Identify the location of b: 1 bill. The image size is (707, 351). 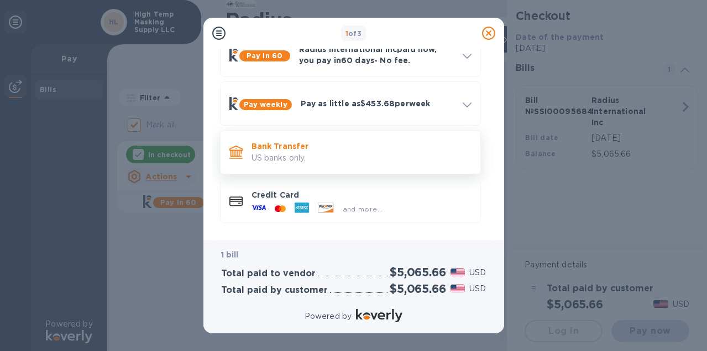
(230, 254).